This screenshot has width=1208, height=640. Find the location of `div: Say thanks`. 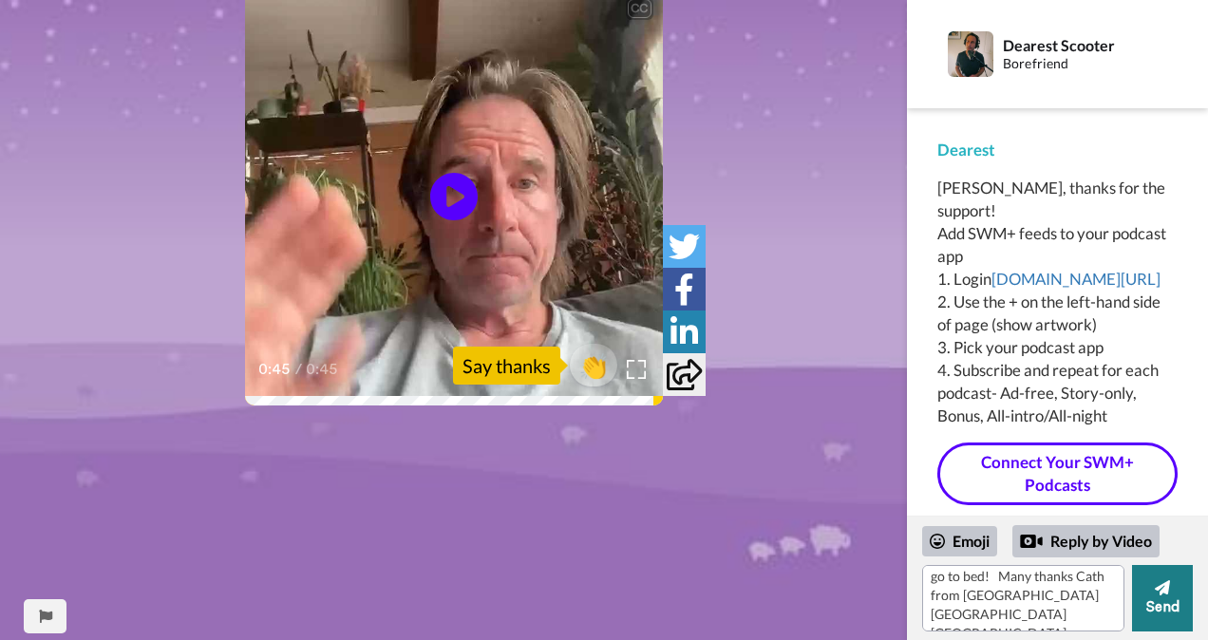

div: Say thanks is located at coordinates (506, 366).